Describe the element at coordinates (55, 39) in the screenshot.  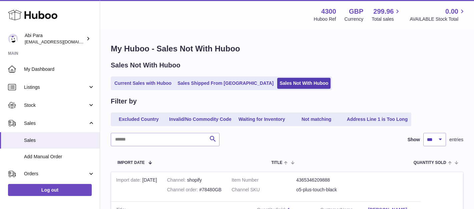
I see `div: Abi Para` at that location.